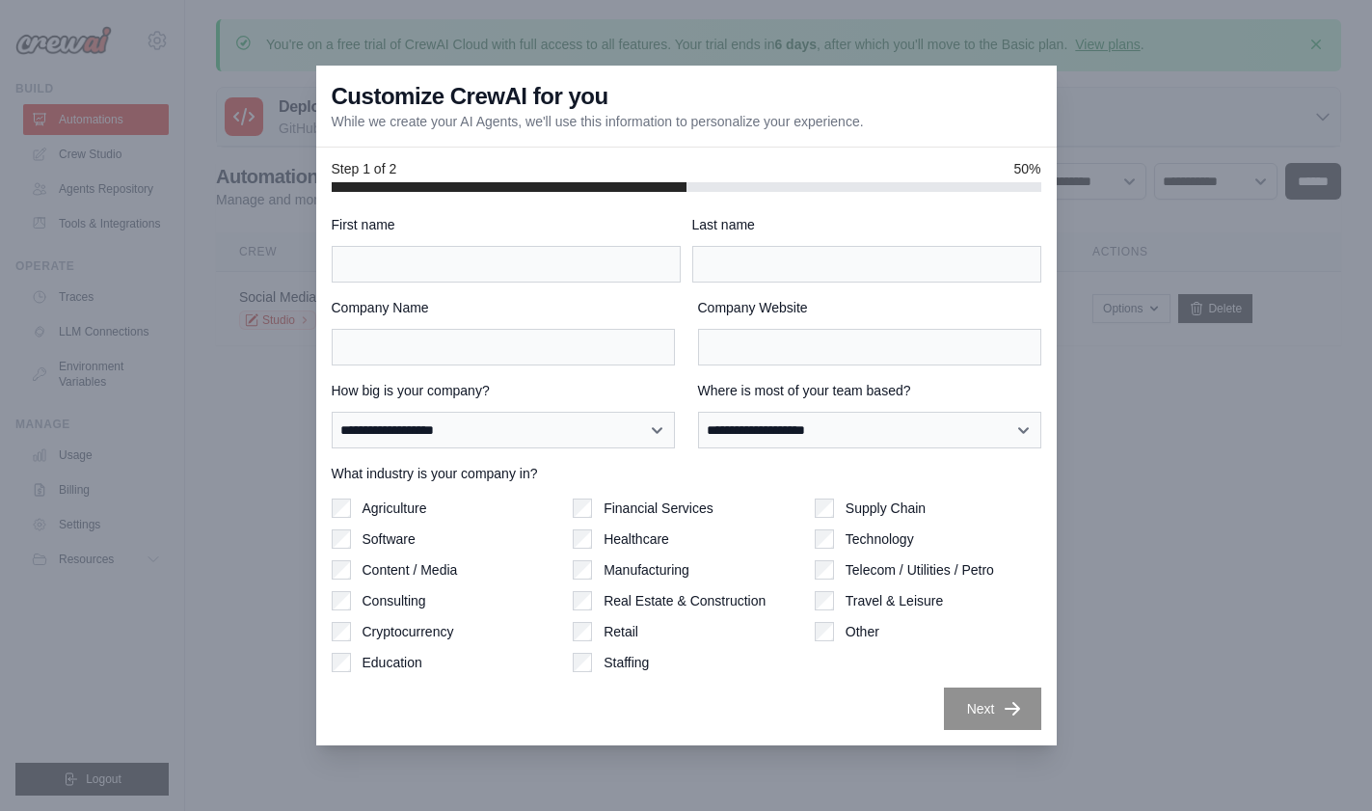  I want to click on h3: Customize CrewAI for you, so click(469, 96).